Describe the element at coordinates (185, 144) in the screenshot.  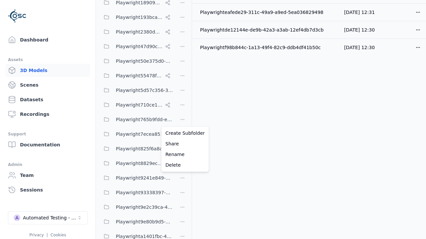
I see `a: Share` at that location.